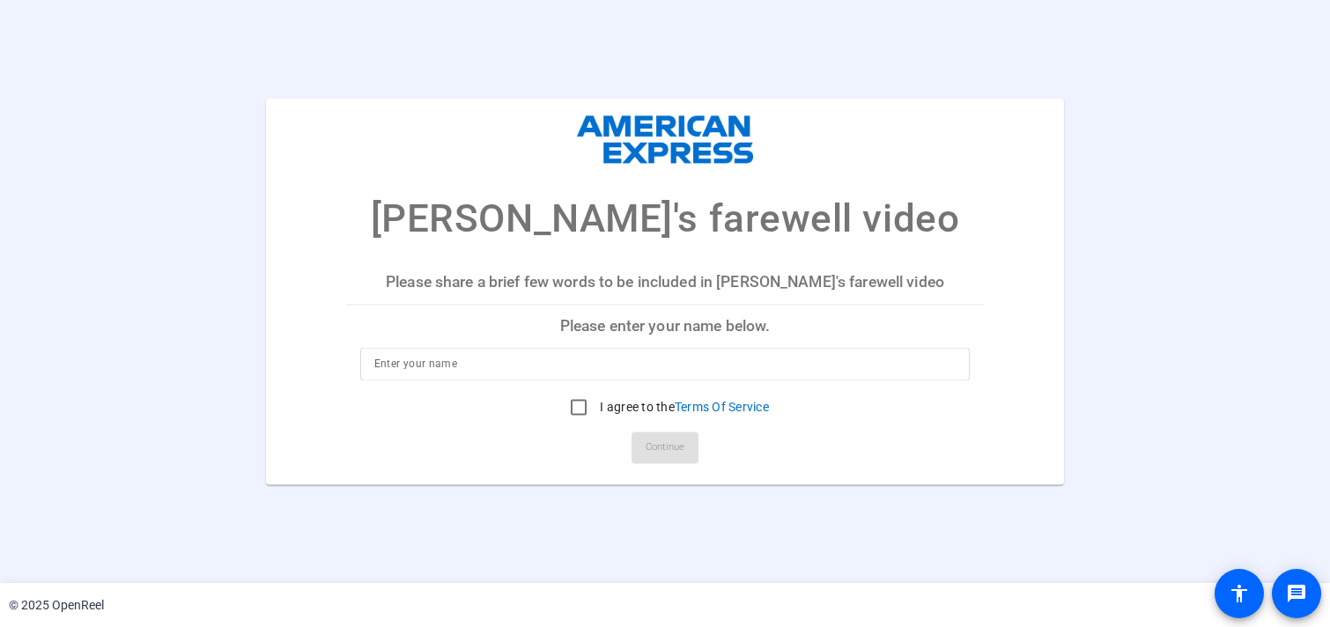 This screenshot has height=627, width=1330. What do you see at coordinates (665, 326) in the screenshot?
I see `p: Please enter your name below.` at bounding box center [665, 326].